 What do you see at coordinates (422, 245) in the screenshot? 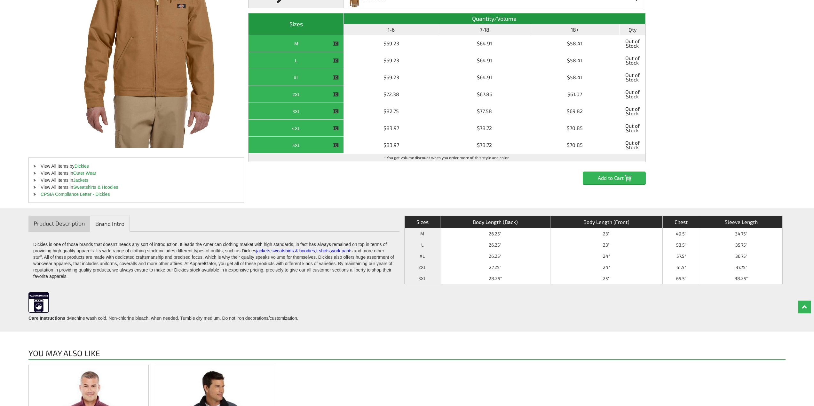
I see `th: L` at bounding box center [422, 245].